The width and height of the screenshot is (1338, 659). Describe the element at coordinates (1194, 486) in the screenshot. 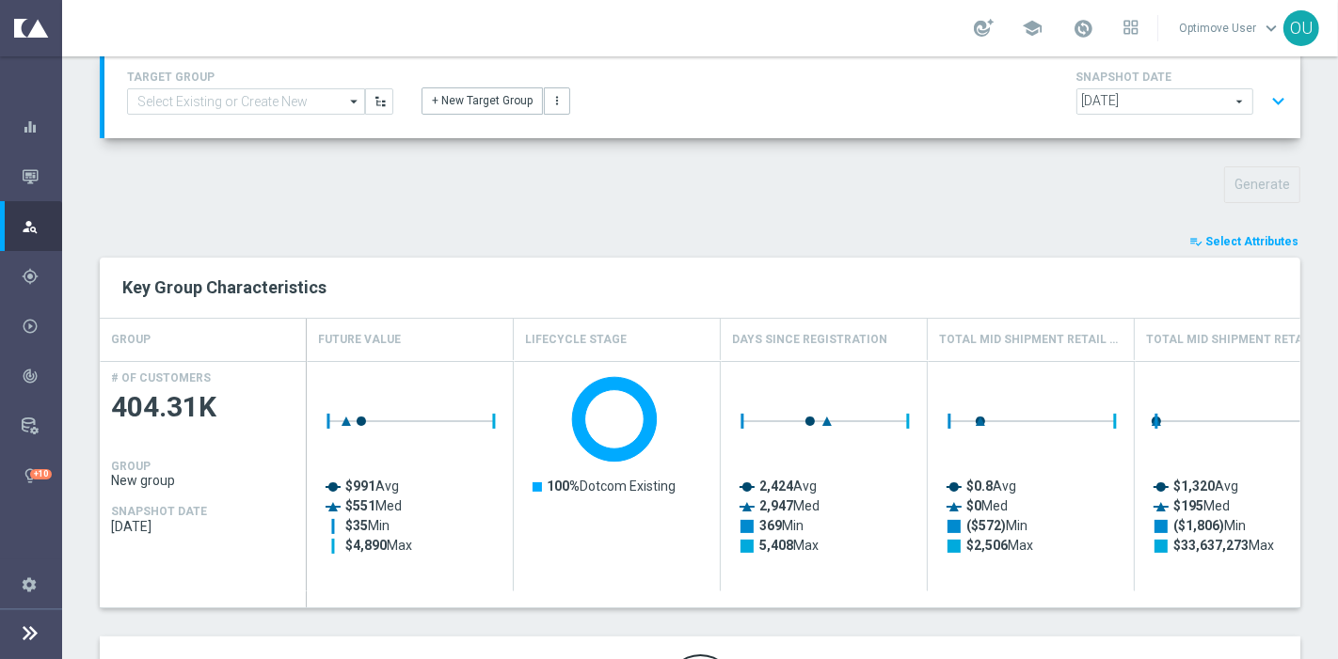

I see `tspan: $1,320` at that location.